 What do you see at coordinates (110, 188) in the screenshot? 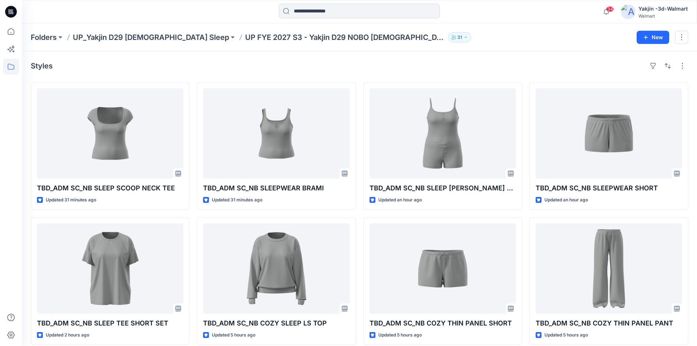
I see `p: TBD_ADM SC_NB SLEEP SCOOP NECK TEE` at bounding box center [110, 188].